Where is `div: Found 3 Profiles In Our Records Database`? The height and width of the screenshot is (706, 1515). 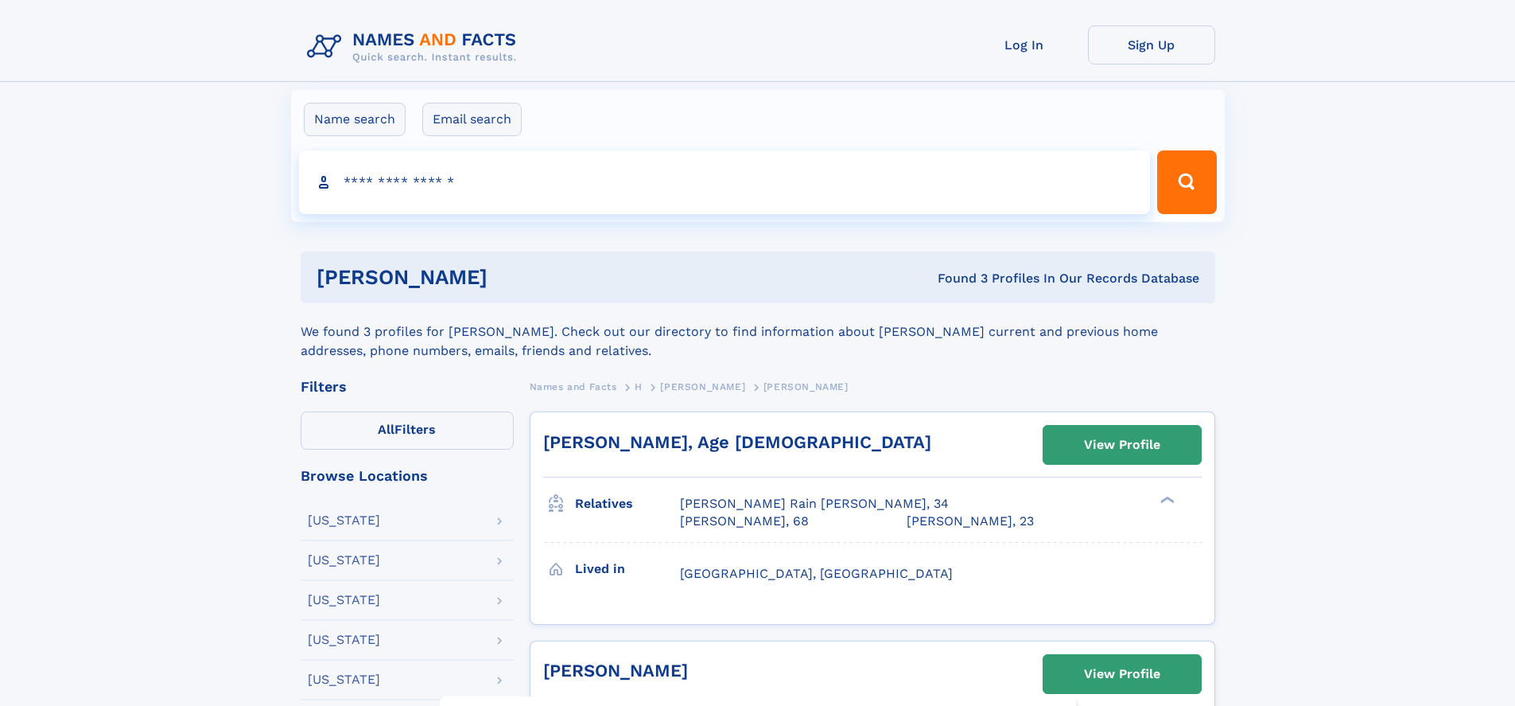
div: Found 3 Profiles In Our Records Database is located at coordinates (956, 278).